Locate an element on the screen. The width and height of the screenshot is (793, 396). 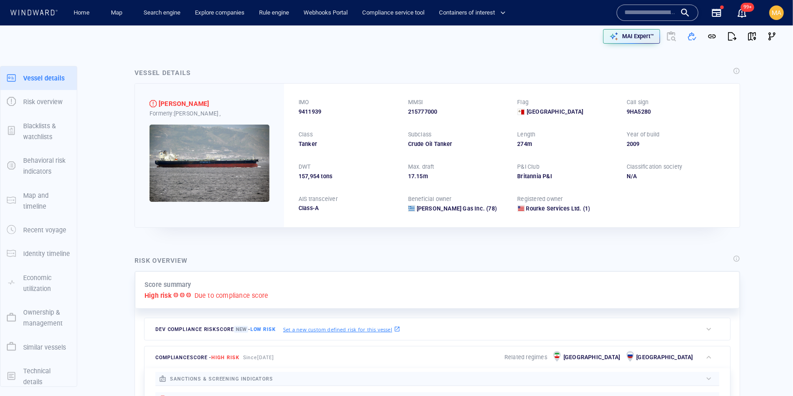
p: Due to compliance score is located at coordinates (231, 295).